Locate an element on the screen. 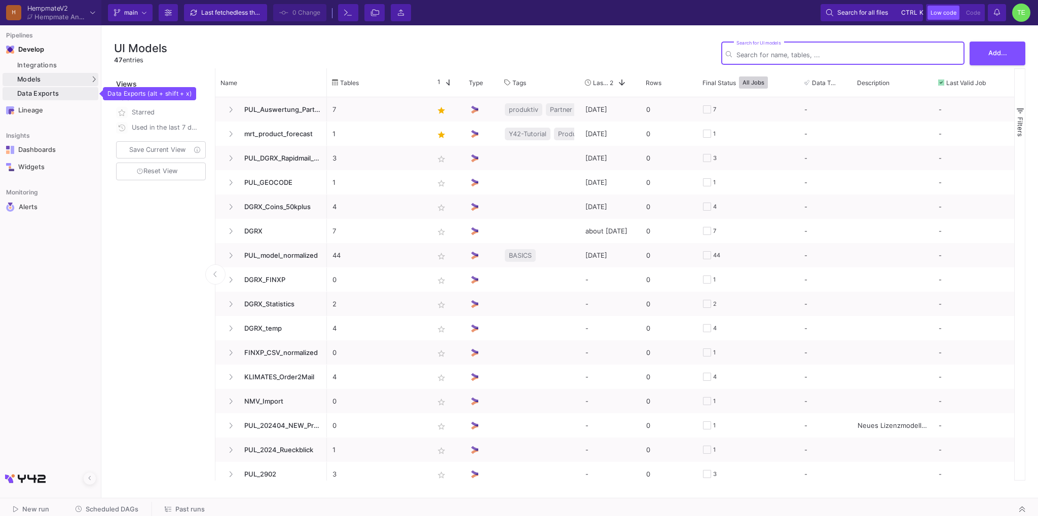 The height and width of the screenshot is (516, 1038). span: Rows is located at coordinates (653, 83).